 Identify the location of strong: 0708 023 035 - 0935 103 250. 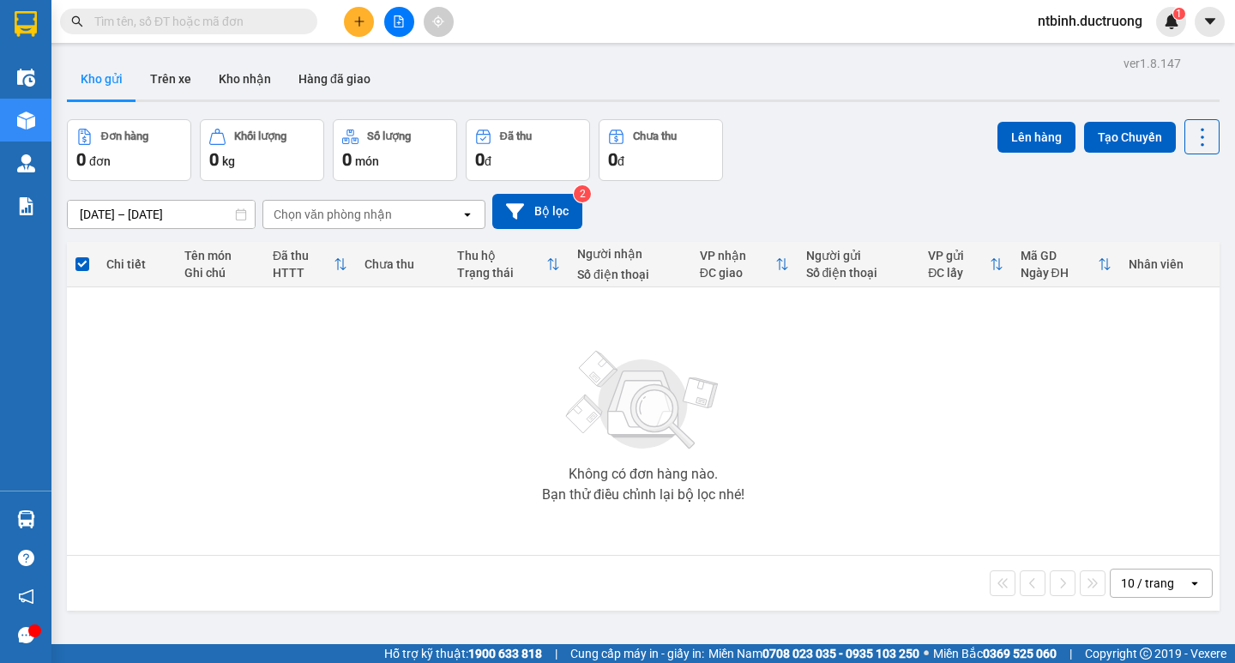
(840, 653).